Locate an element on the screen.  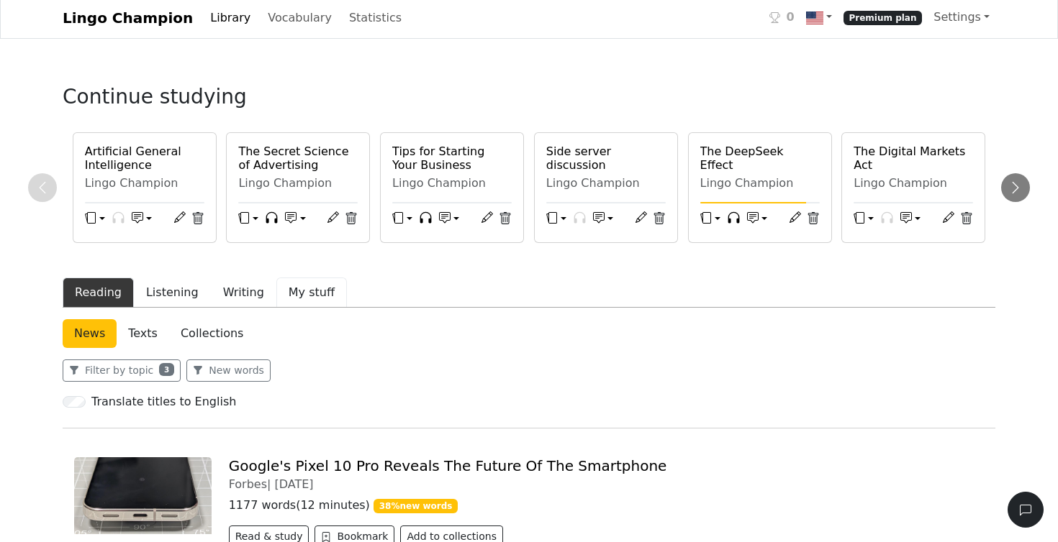
a: Texts is located at coordinates (142, 334).